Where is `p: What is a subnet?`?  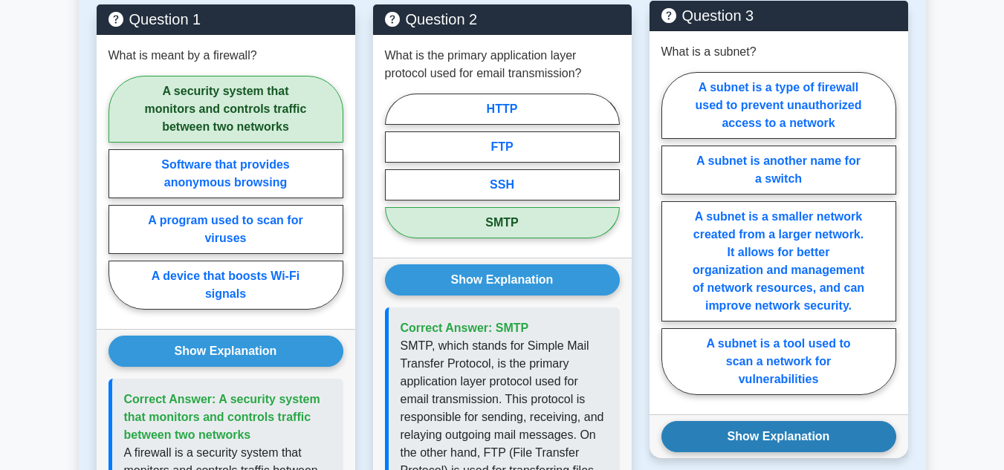
p: What is a subnet? is located at coordinates (709, 52).